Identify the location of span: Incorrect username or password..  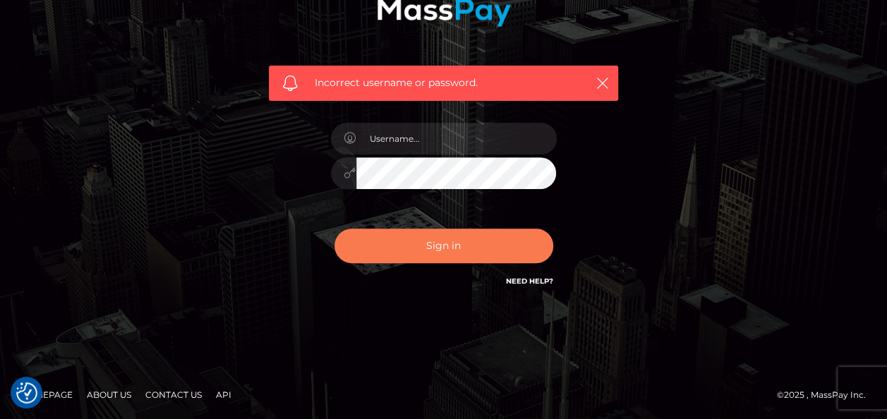
(443, 83).